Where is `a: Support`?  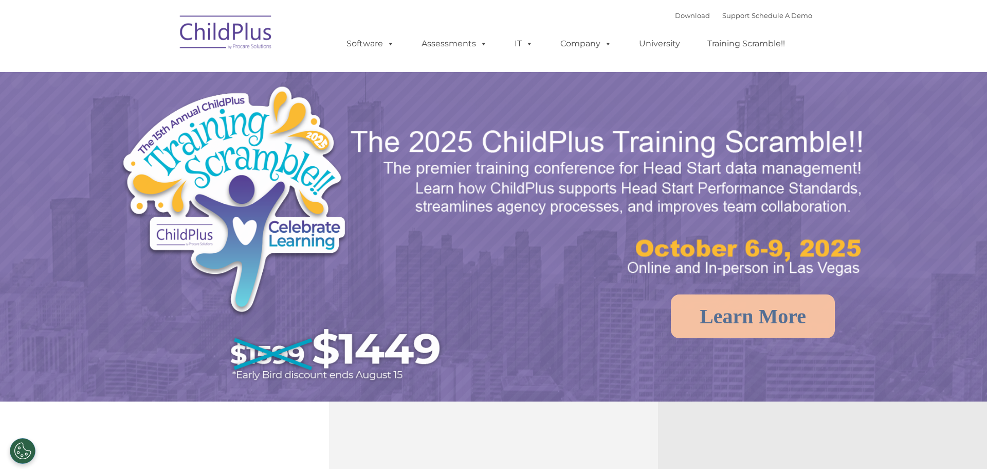 a: Support is located at coordinates (736, 15).